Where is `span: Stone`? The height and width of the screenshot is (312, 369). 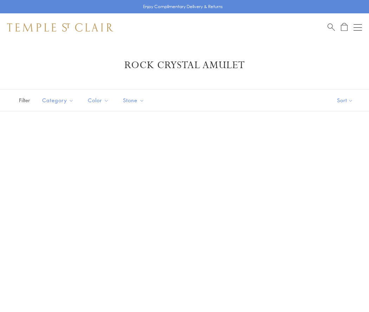 span: Stone is located at coordinates (134, 100).